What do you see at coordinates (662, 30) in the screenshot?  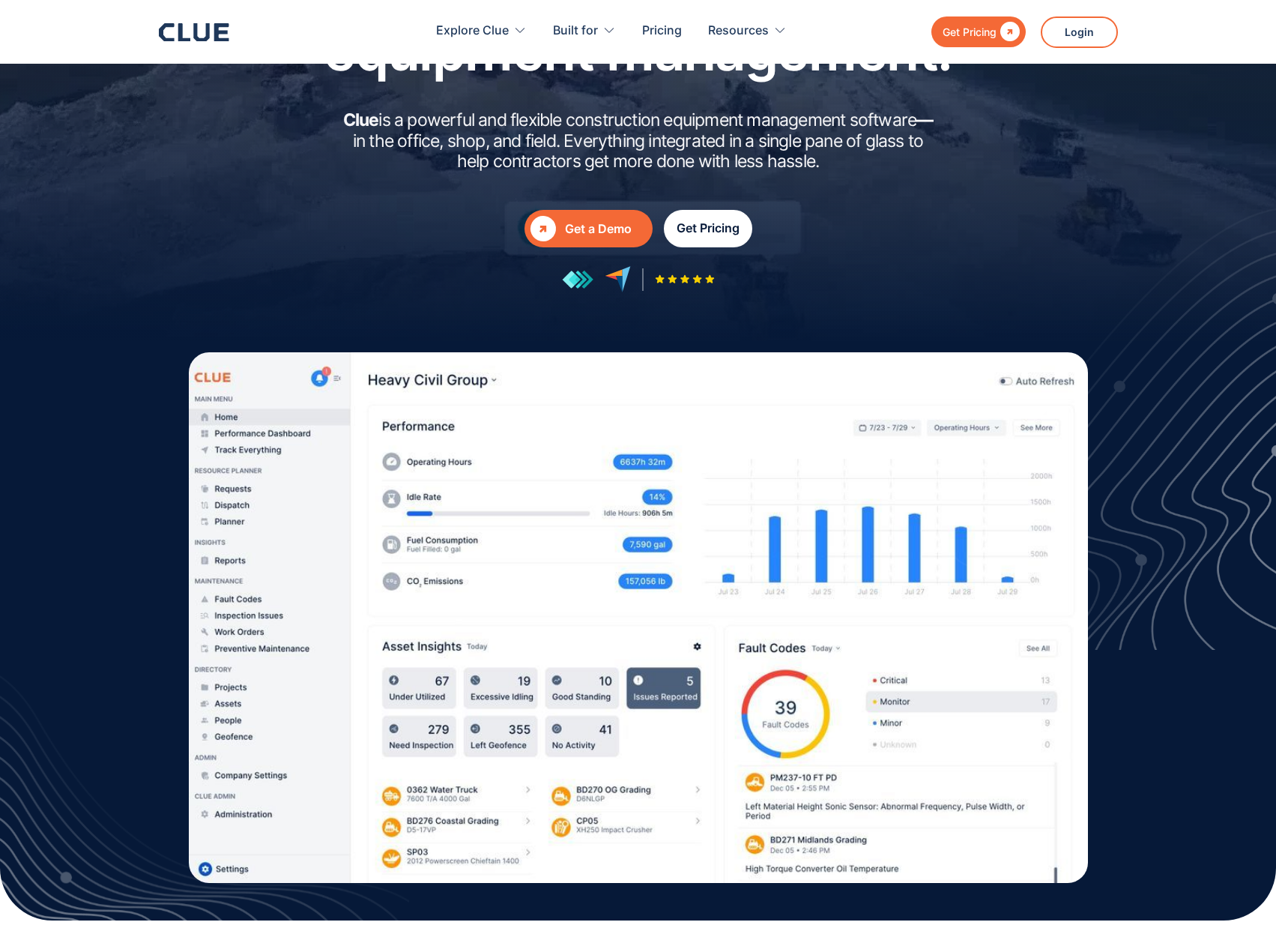 I see `a: Pricing` at bounding box center [662, 30].